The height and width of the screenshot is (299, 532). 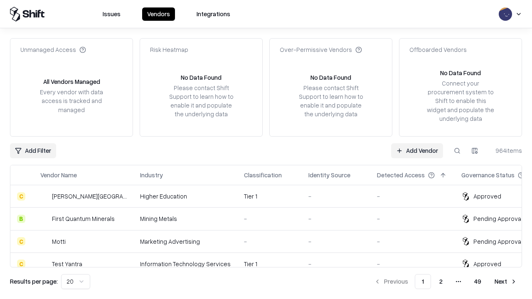 I want to click on img: Test Yantra, so click(x=45, y=264).